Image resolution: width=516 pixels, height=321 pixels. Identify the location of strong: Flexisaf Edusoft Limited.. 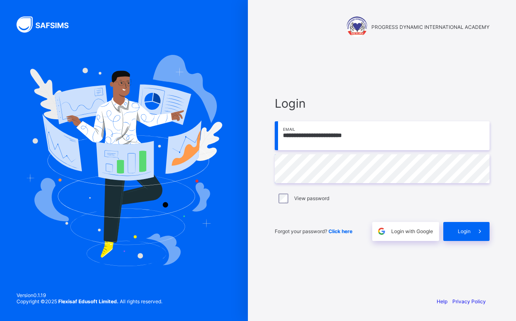
(88, 302).